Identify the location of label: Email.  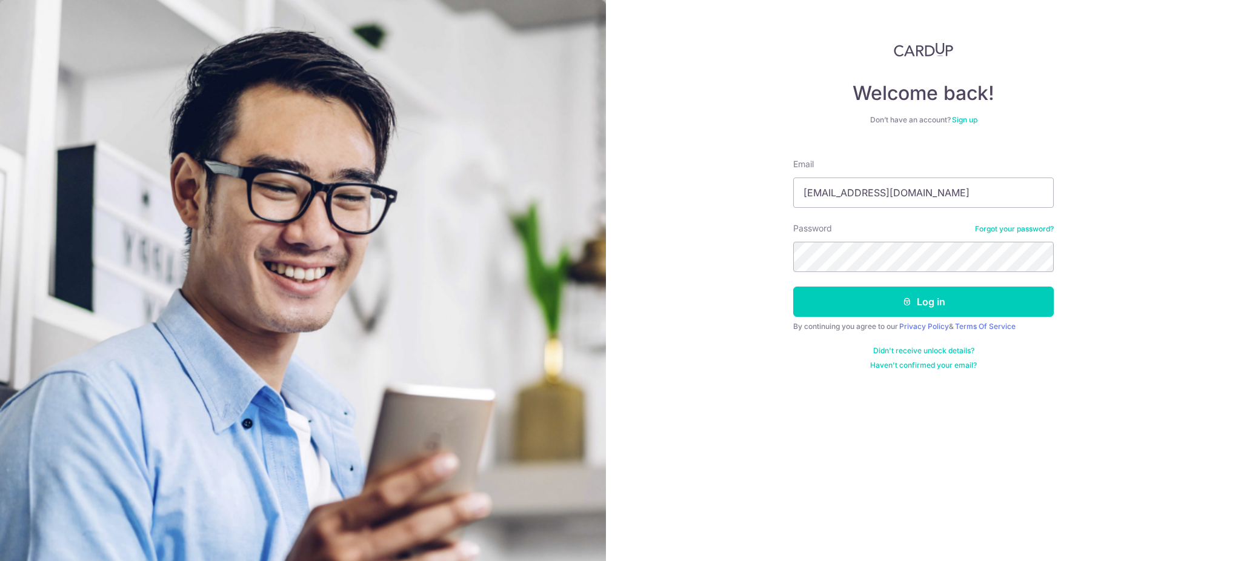
(804, 164).